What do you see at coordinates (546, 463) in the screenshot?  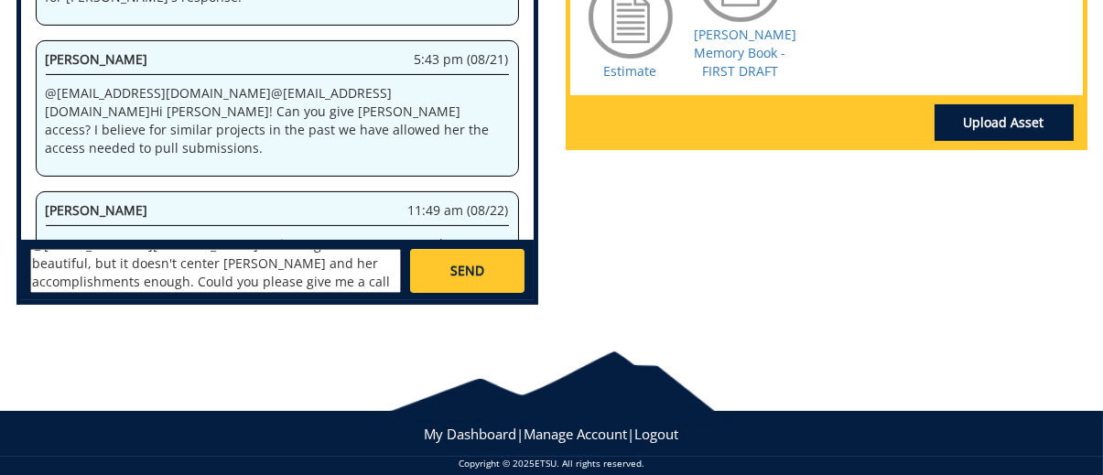 I see `a: ETSU` at bounding box center [546, 463].